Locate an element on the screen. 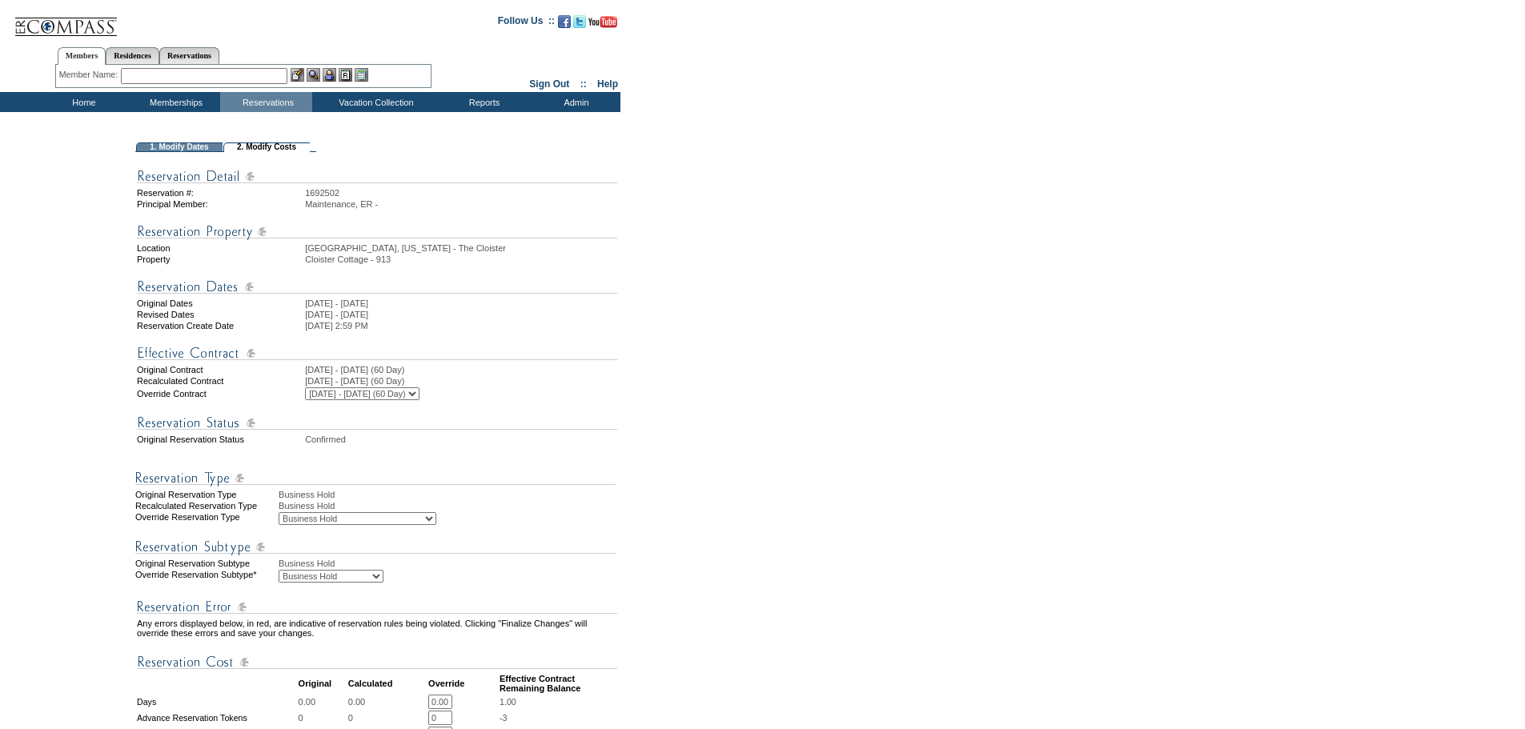  span: 1.00 is located at coordinates (508, 702).